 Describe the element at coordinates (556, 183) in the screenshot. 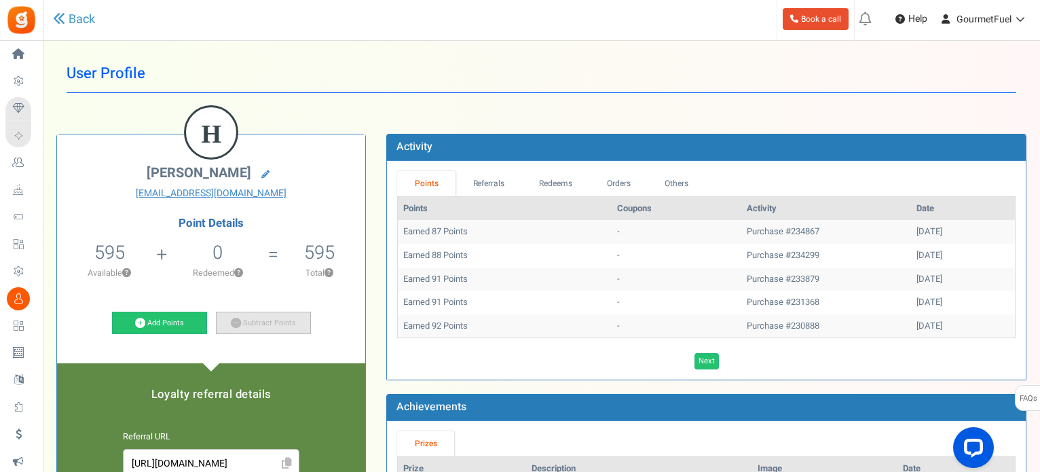

I see `a: Redeems` at that location.